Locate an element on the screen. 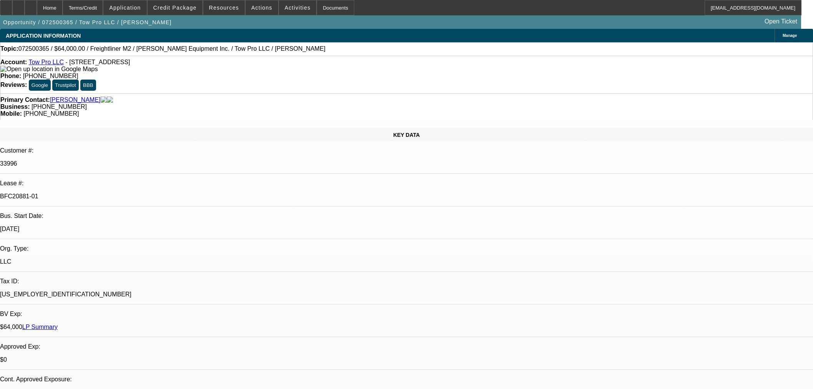  span: Activities is located at coordinates (298, 8).